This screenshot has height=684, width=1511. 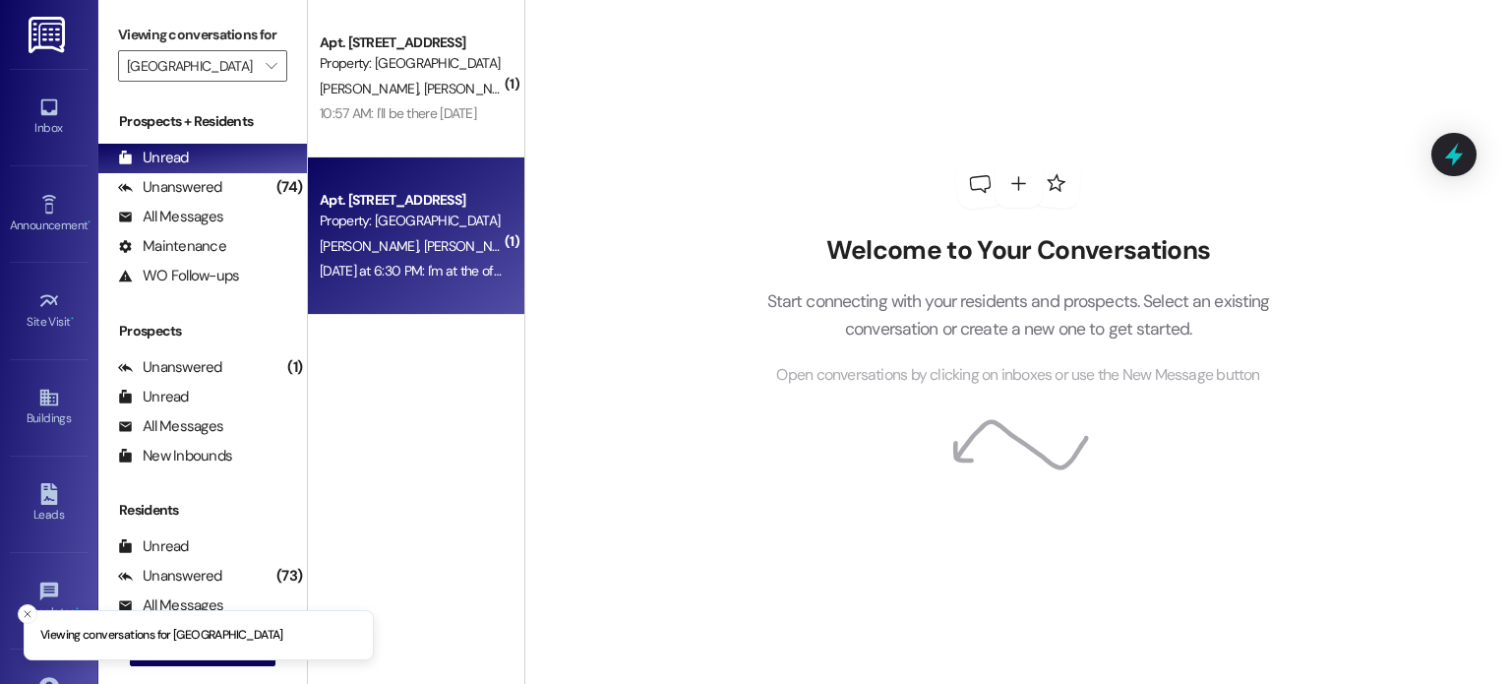 I want to click on a: Buildings, so click(x=49, y=407).